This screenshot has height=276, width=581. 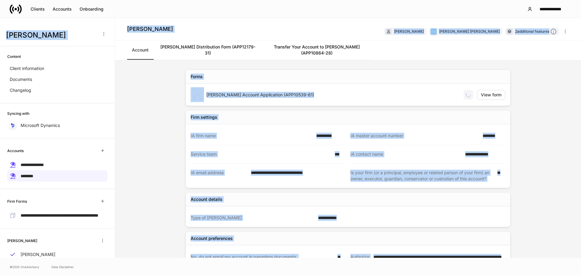 What do you see at coordinates (20, 90) in the screenshot?
I see `p: Changelog` at bounding box center [20, 90].